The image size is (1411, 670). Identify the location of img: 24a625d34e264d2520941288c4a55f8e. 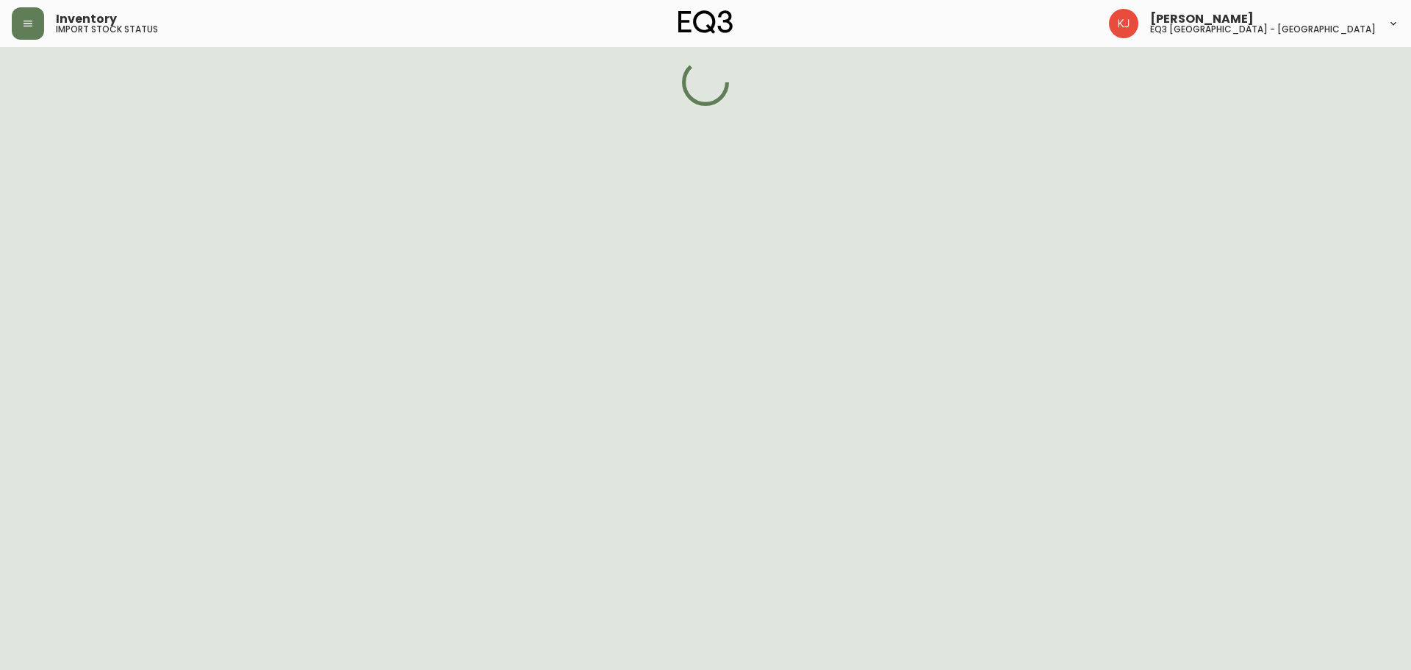
(1124, 24).